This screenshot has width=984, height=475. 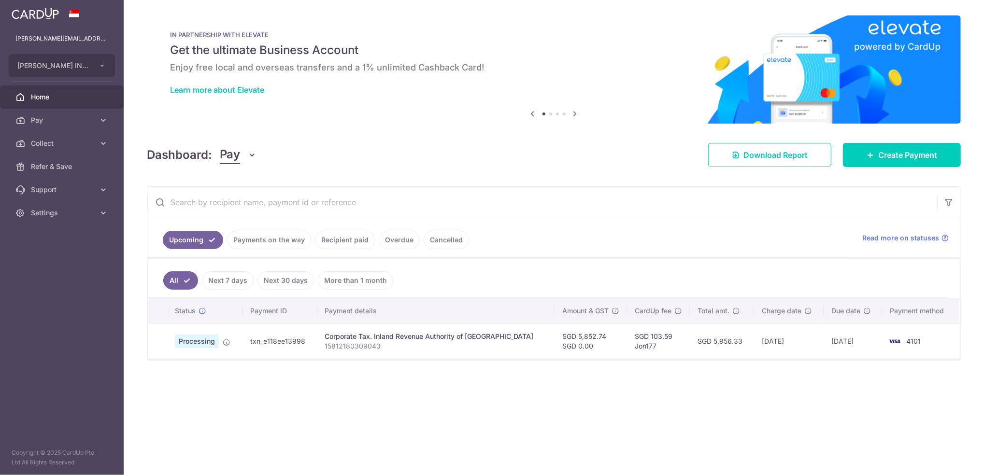 What do you see at coordinates (722, 341) in the screenshot?
I see `td: SGD 5,956.33` at bounding box center [722, 341].